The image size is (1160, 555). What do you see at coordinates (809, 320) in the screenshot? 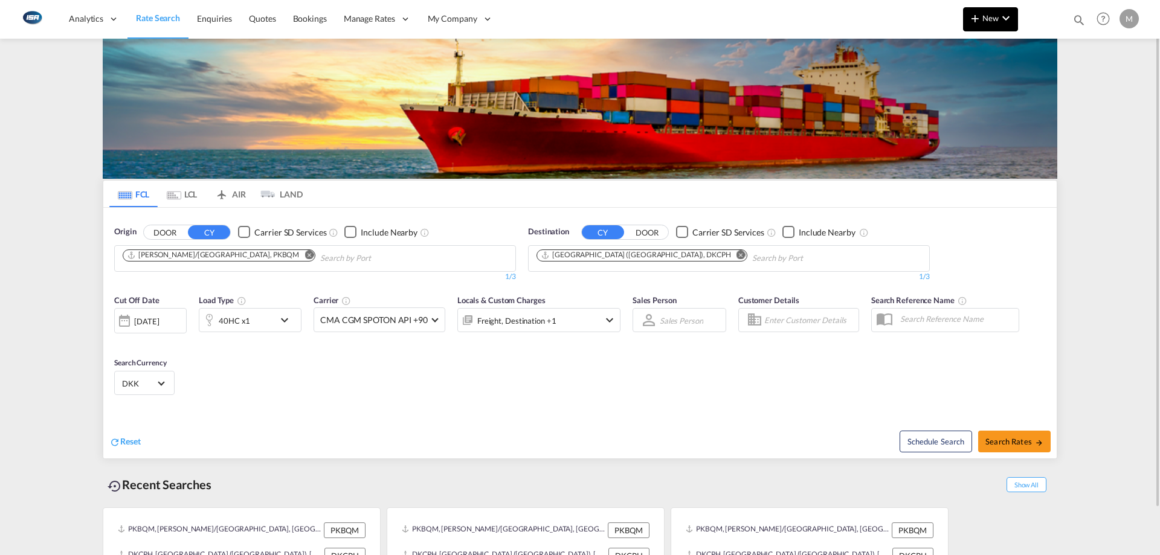
I see `input: Enter Customer Details` at bounding box center [809, 320].